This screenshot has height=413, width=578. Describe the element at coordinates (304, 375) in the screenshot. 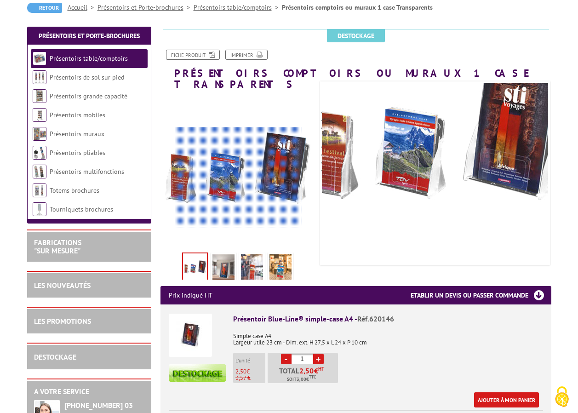

I see `p: Total` at that location.